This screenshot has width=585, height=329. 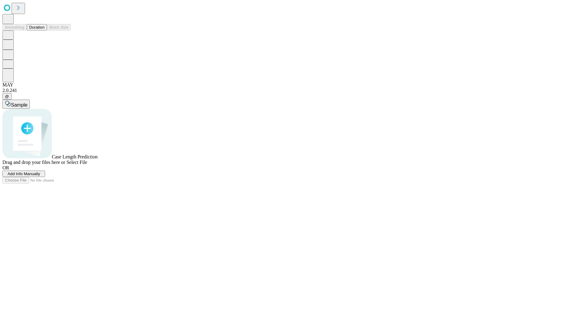 I want to click on span: Sample, so click(x=19, y=105).